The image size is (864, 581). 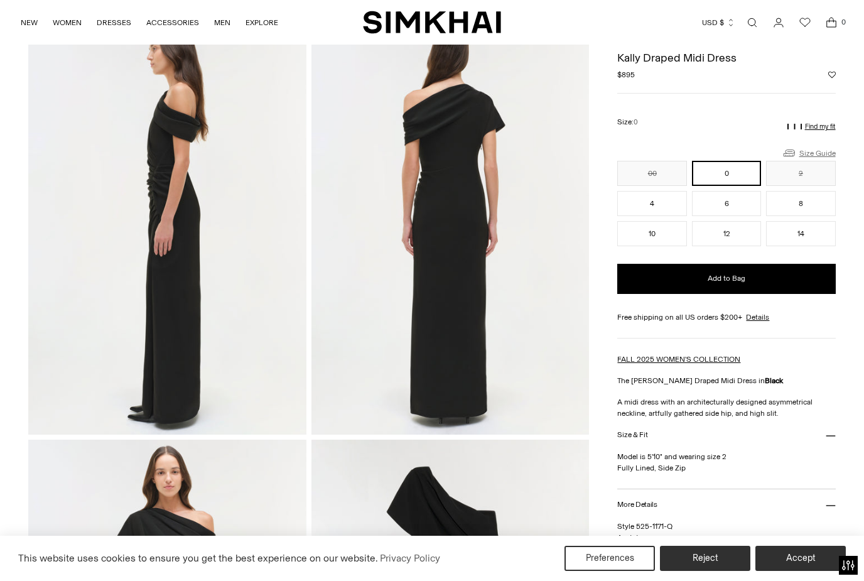 I want to click on button: 2, so click(x=800, y=173).